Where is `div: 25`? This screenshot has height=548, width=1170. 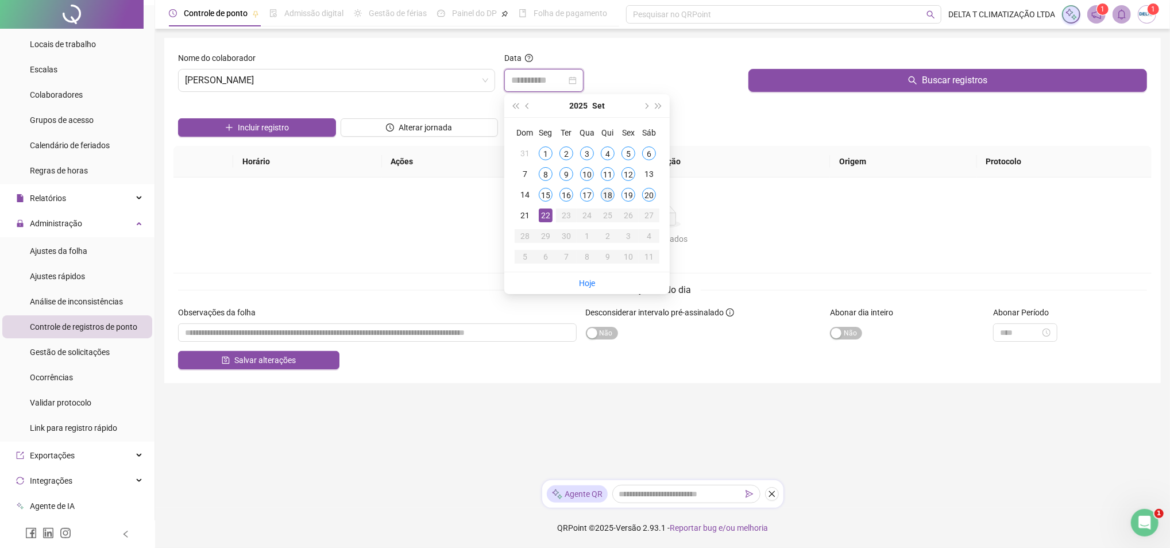 div: 25 is located at coordinates (608, 215).